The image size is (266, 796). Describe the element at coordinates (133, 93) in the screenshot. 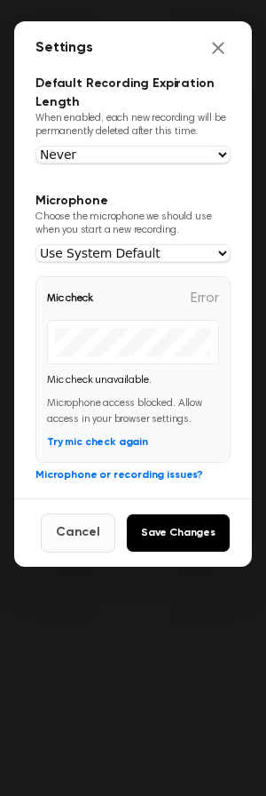

I see `h3: Default Recording Expiration Length` at that location.